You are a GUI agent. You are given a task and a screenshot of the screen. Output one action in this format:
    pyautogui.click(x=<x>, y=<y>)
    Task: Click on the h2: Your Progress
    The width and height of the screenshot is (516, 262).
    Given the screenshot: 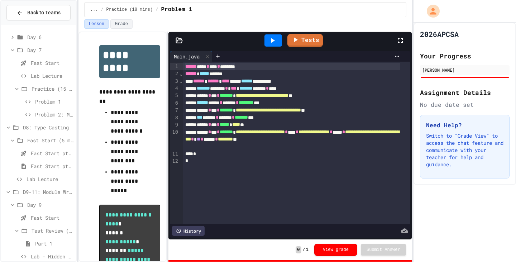 What is the action you would take?
    pyautogui.click(x=465, y=56)
    